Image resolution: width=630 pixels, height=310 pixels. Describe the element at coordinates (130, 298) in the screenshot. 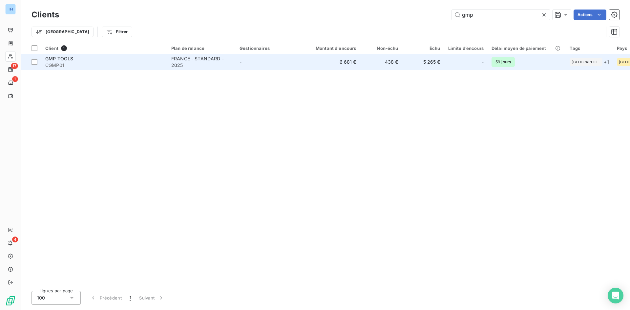

I see `button: 1` at that location.